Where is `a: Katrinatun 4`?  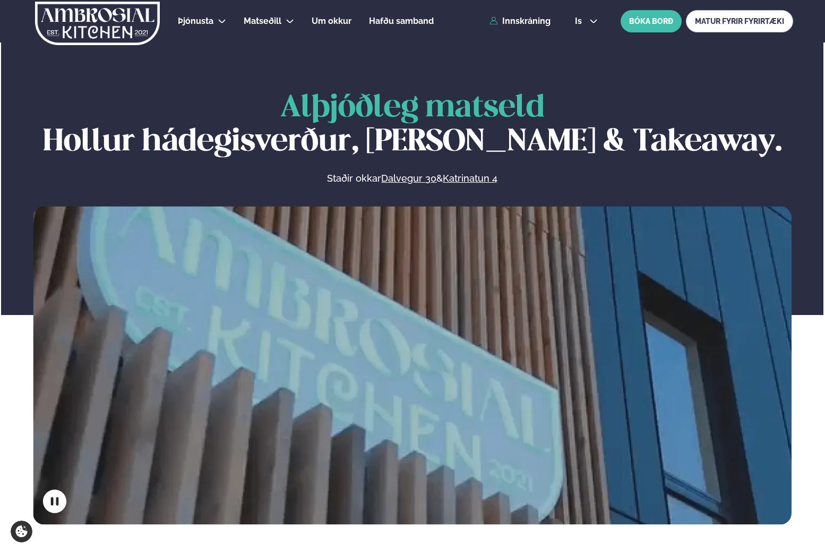
a: Katrinatun 4 is located at coordinates (470, 178).